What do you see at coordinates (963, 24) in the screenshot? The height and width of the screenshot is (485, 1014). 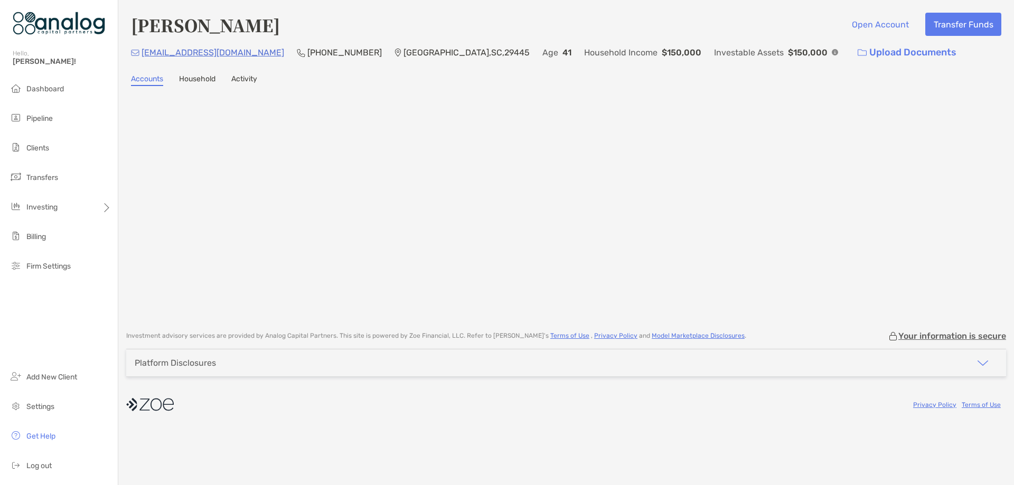 I see `button: Transfer Funds` at bounding box center [963, 24].